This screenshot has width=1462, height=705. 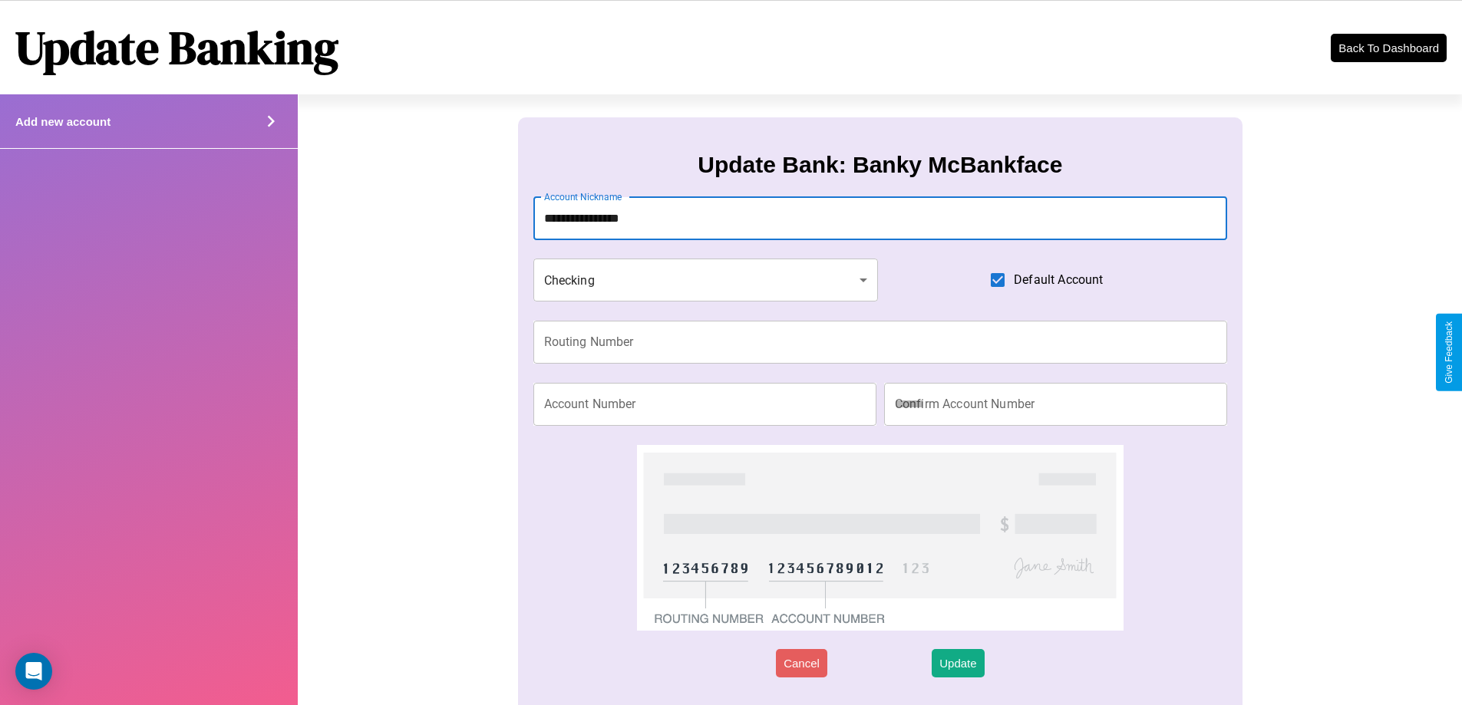 What do you see at coordinates (1449, 352) in the screenshot?
I see `div: Give Feedback` at bounding box center [1449, 352].